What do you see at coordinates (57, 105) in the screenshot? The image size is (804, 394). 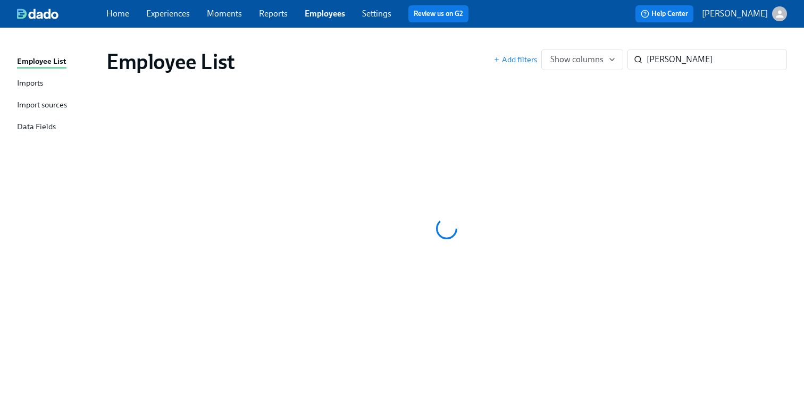 I see `a: Import sources` at bounding box center [57, 105].